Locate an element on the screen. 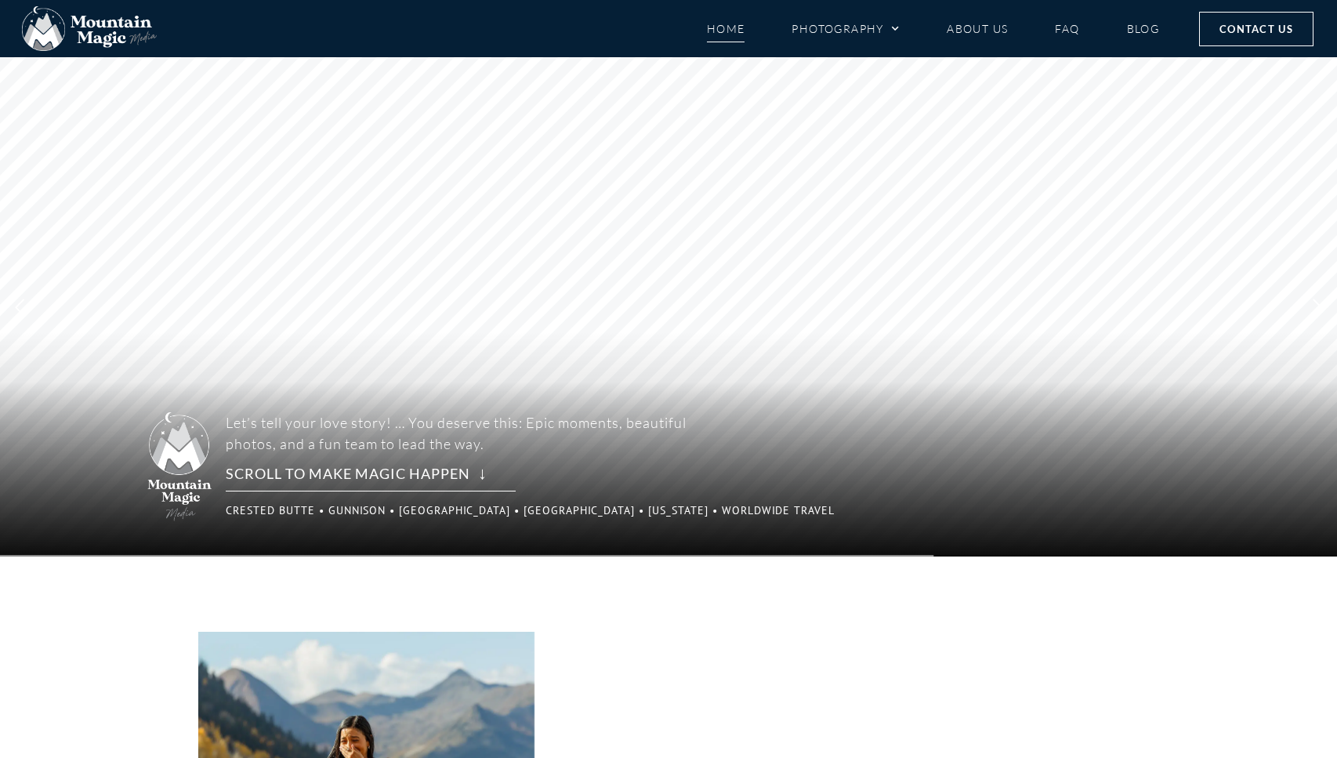 This screenshot has height=758, width=1337. rs-layer: Scroll to make magic happen is located at coordinates (371, 477).